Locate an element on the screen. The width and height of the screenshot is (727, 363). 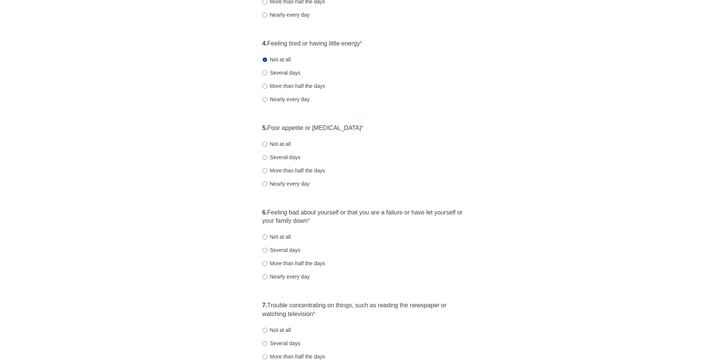
label: Feeling bad about yourself or that you are a failure or have let yourself or your family down is located at coordinates (363, 217).